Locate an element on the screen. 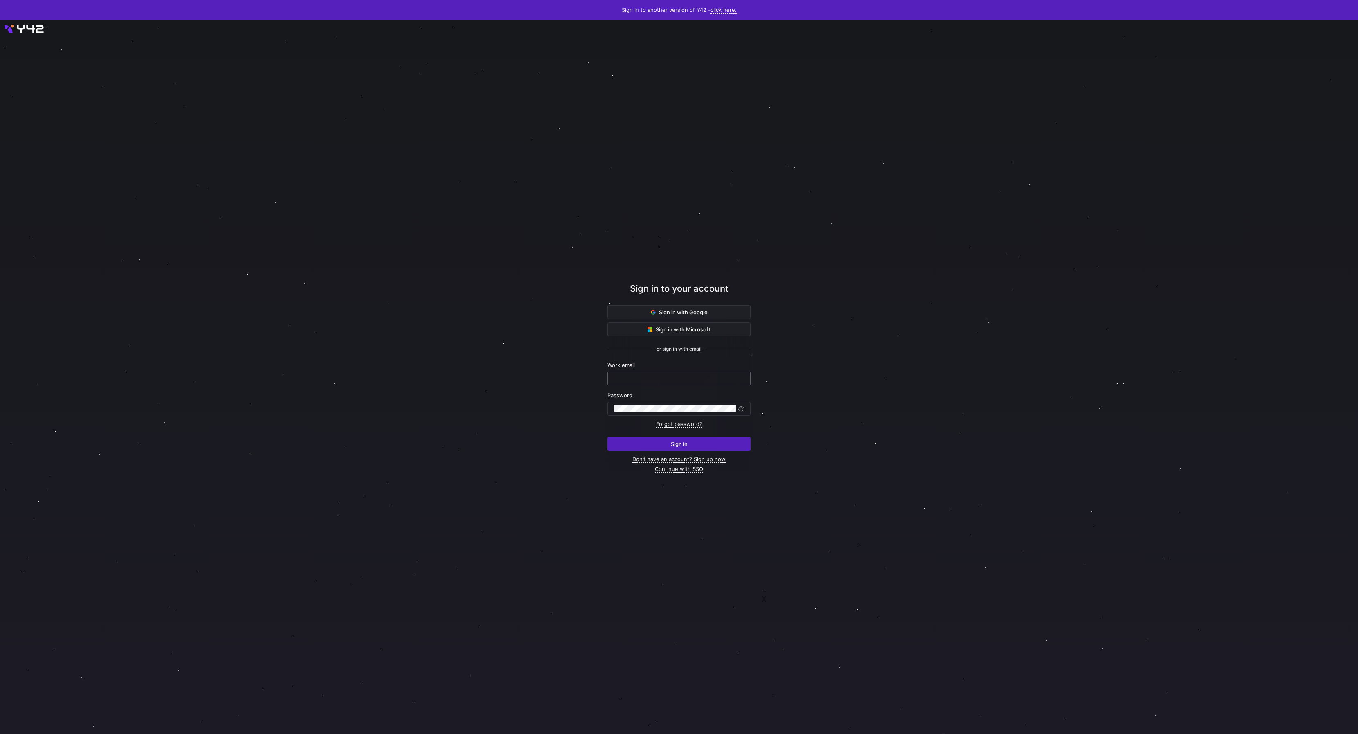 This screenshot has width=1358, height=734. button: Sign in with Google is located at coordinates (679, 312).